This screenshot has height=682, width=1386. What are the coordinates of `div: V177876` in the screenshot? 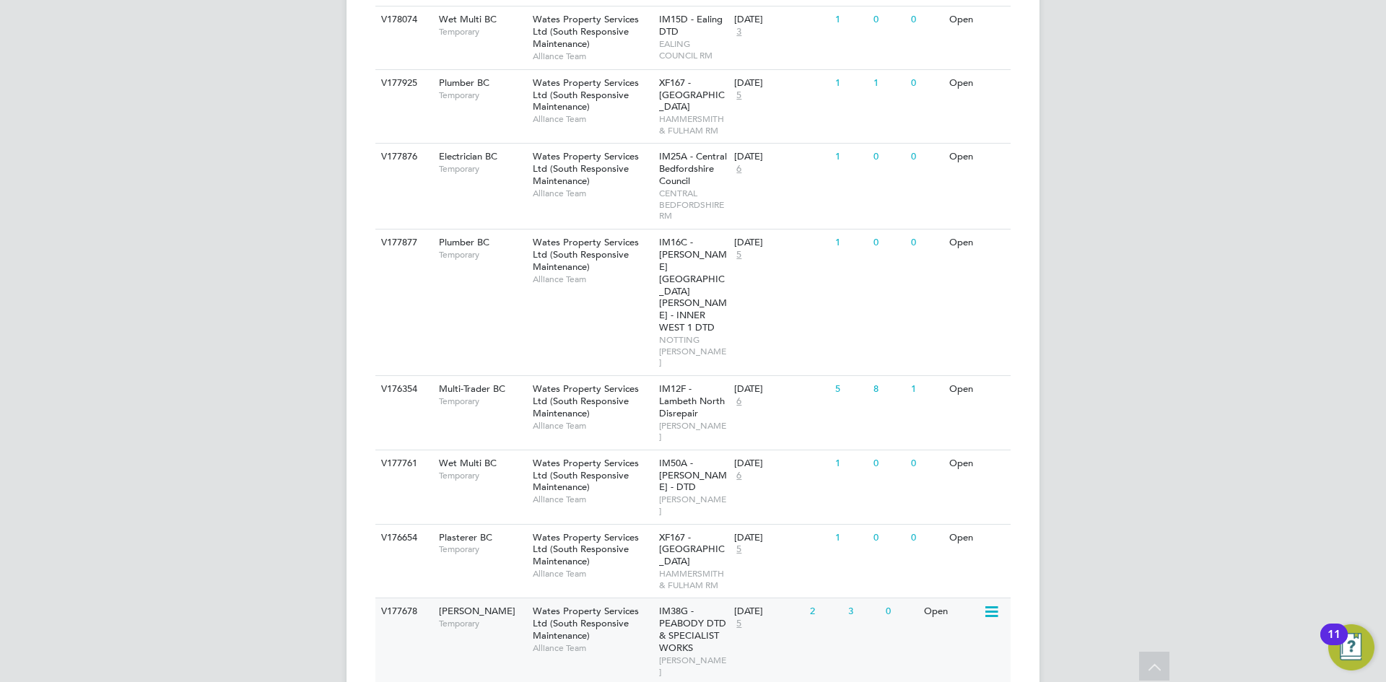 It's located at (403, 157).